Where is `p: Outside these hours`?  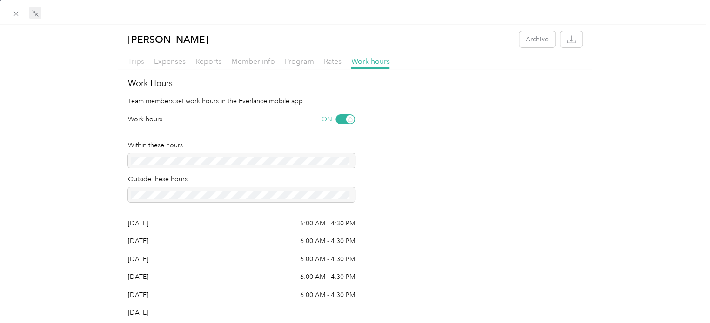 p: Outside these hours is located at coordinates (241, 179).